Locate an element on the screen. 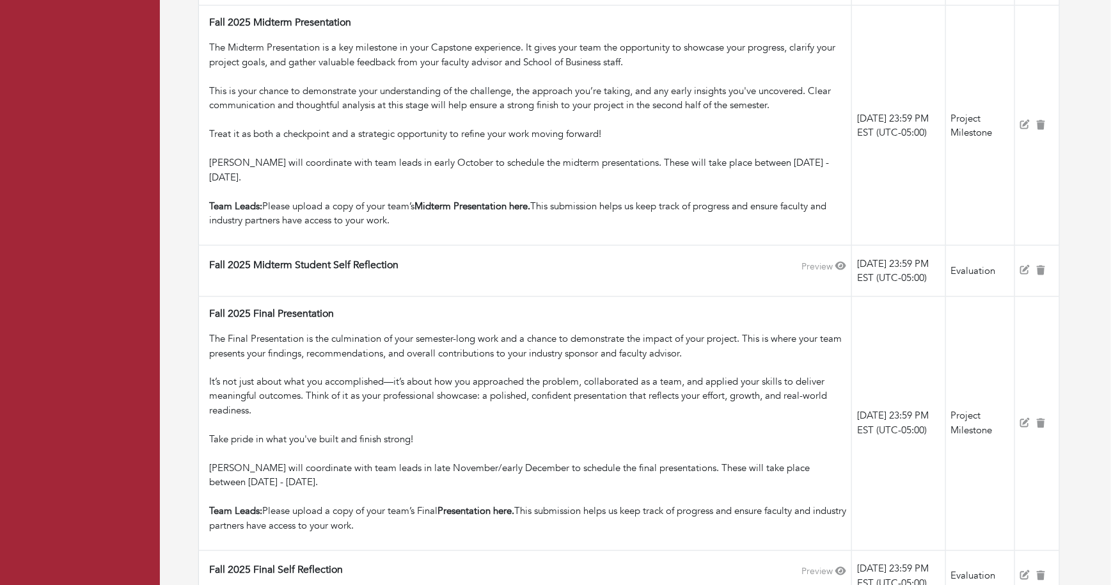  div: It’s not just about what you accomplished—it’s about how you approached the problem, collaborated... is located at coordinates (528, 404).